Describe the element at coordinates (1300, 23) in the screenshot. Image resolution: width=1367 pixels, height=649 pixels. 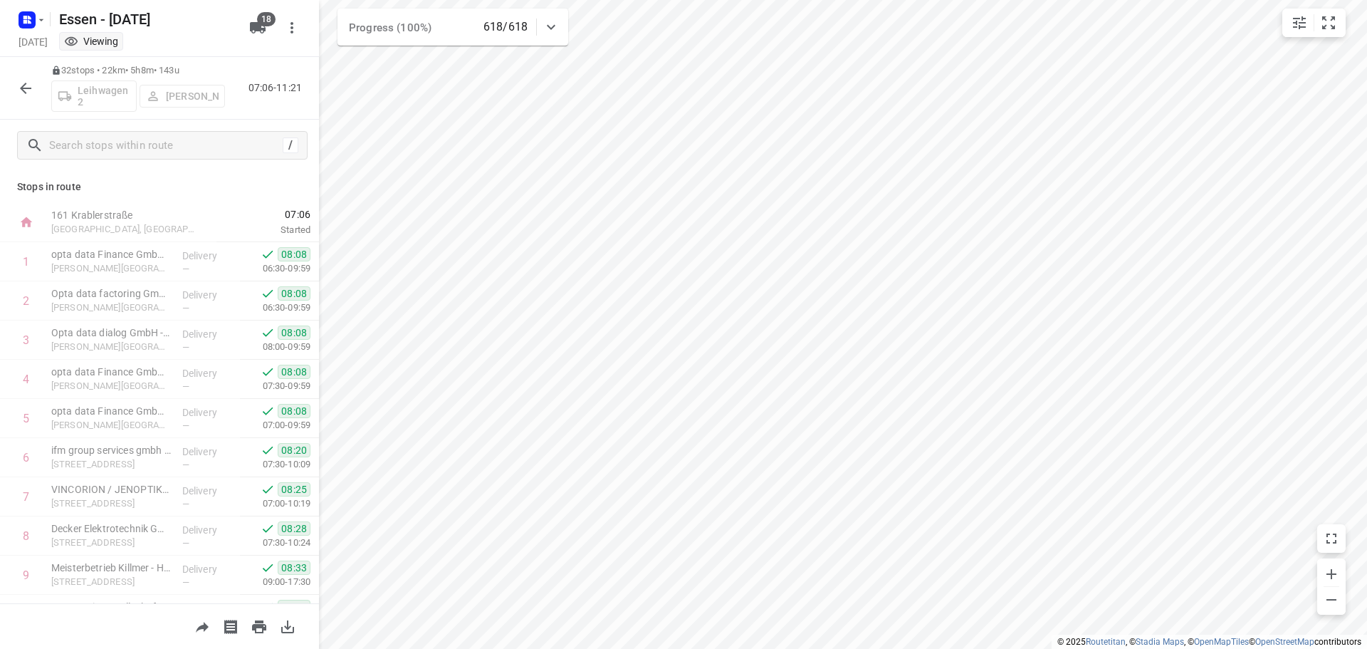
I see `button: Map settings` at that location.